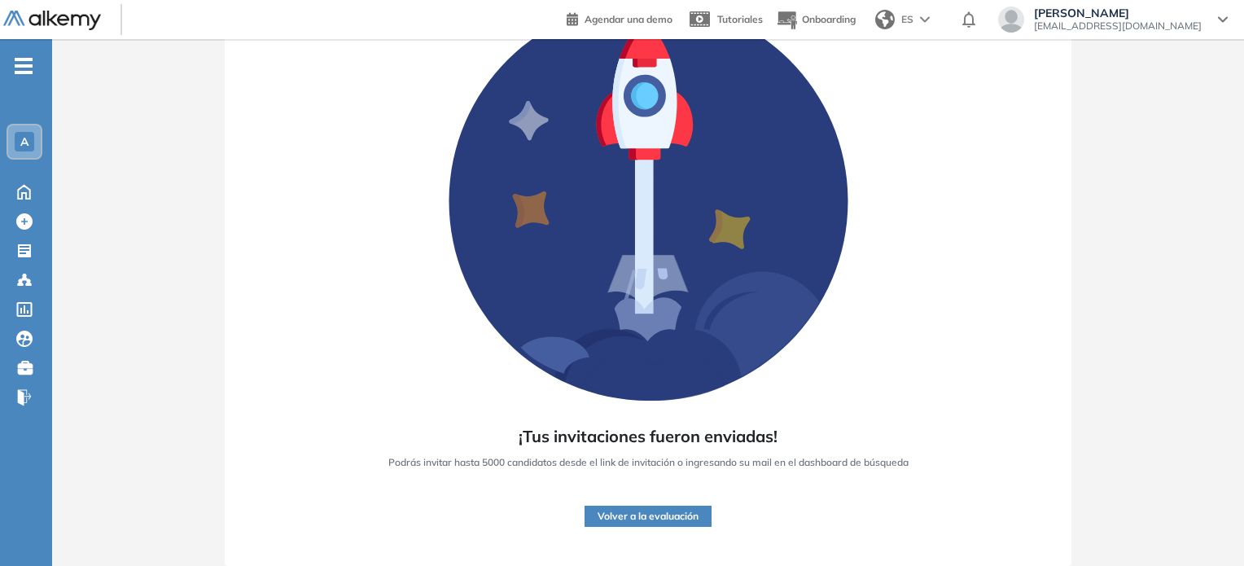 The width and height of the screenshot is (1244, 566). What do you see at coordinates (907, 20) in the screenshot?
I see `span: ES` at bounding box center [907, 20].